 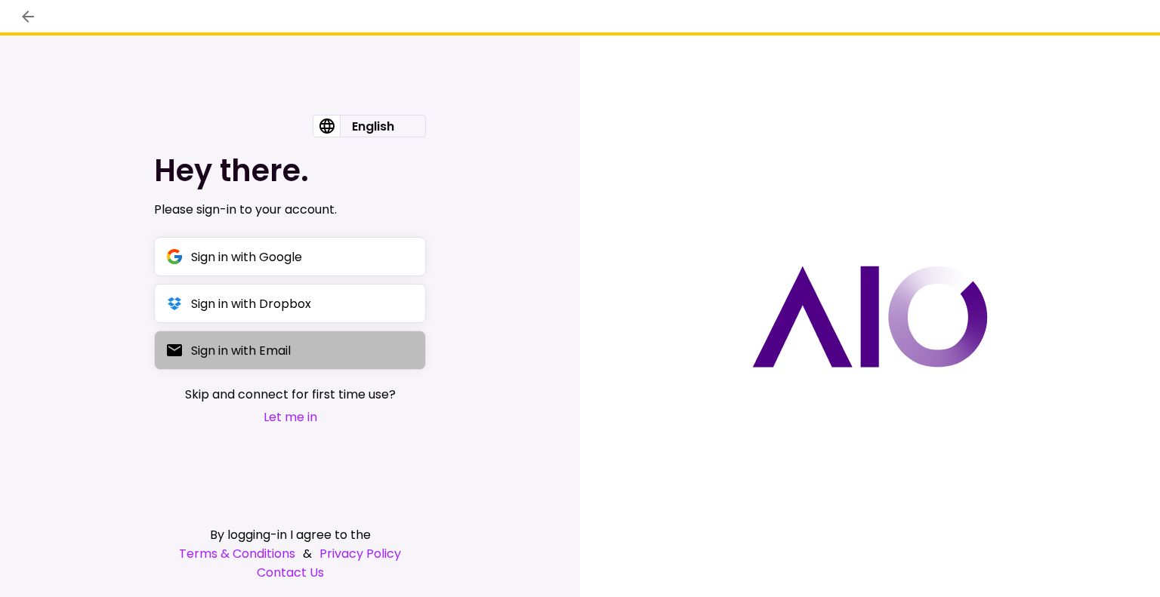 I want to click on img: AIO logo, so click(x=870, y=316).